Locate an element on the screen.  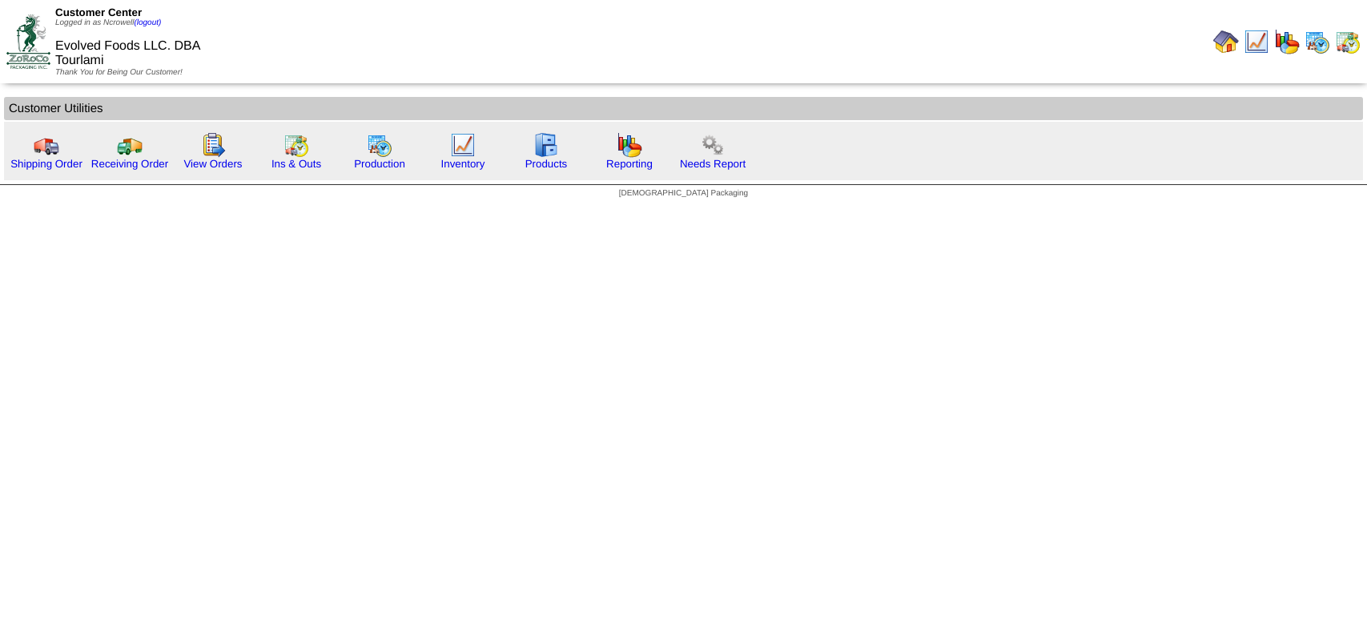
span: Evolved Foods LLC. DBA Tourlami is located at coordinates (127, 53).